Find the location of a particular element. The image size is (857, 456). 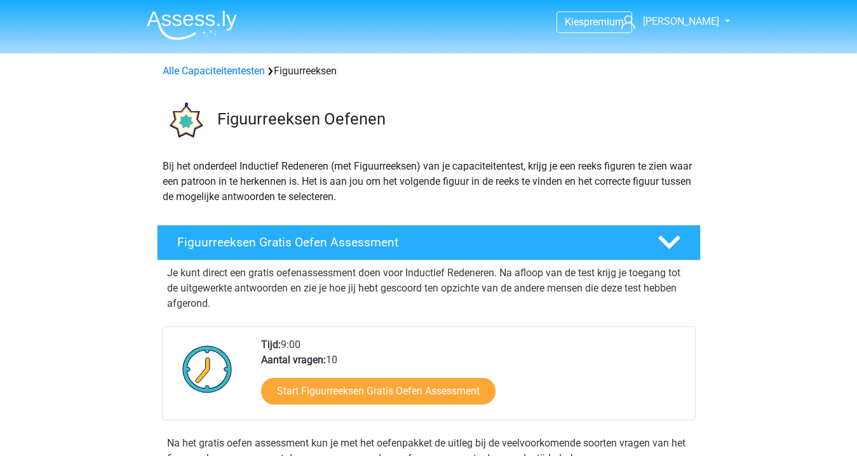

a: Figuurreeksen Gratis Oefen Assessment is located at coordinates (429, 243).